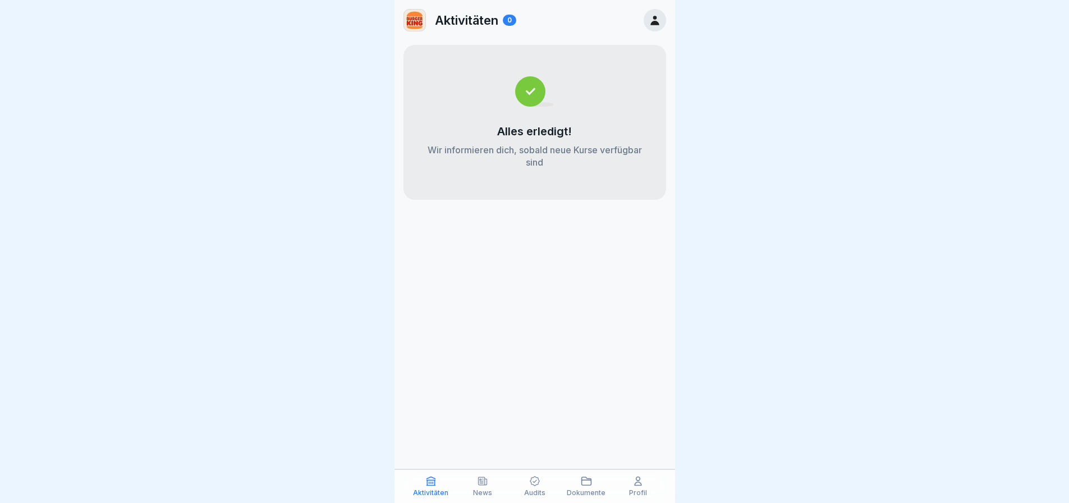 This screenshot has height=503, width=1069. I want to click on img: completed.svg, so click(534, 91).